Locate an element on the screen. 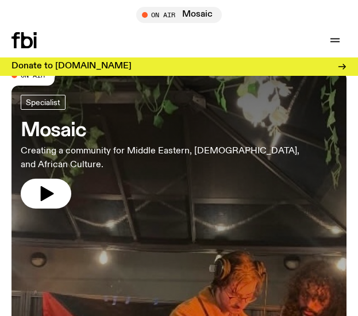  button: On AirMosaic is located at coordinates (179, 15).